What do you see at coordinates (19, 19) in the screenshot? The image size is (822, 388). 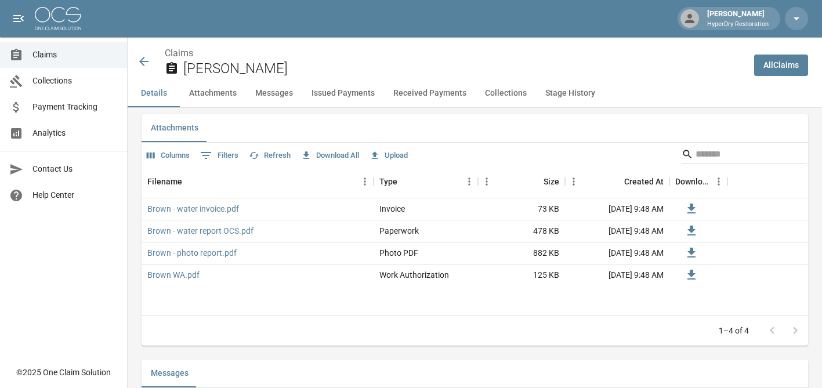 I see `button: open drawer` at bounding box center [19, 19].